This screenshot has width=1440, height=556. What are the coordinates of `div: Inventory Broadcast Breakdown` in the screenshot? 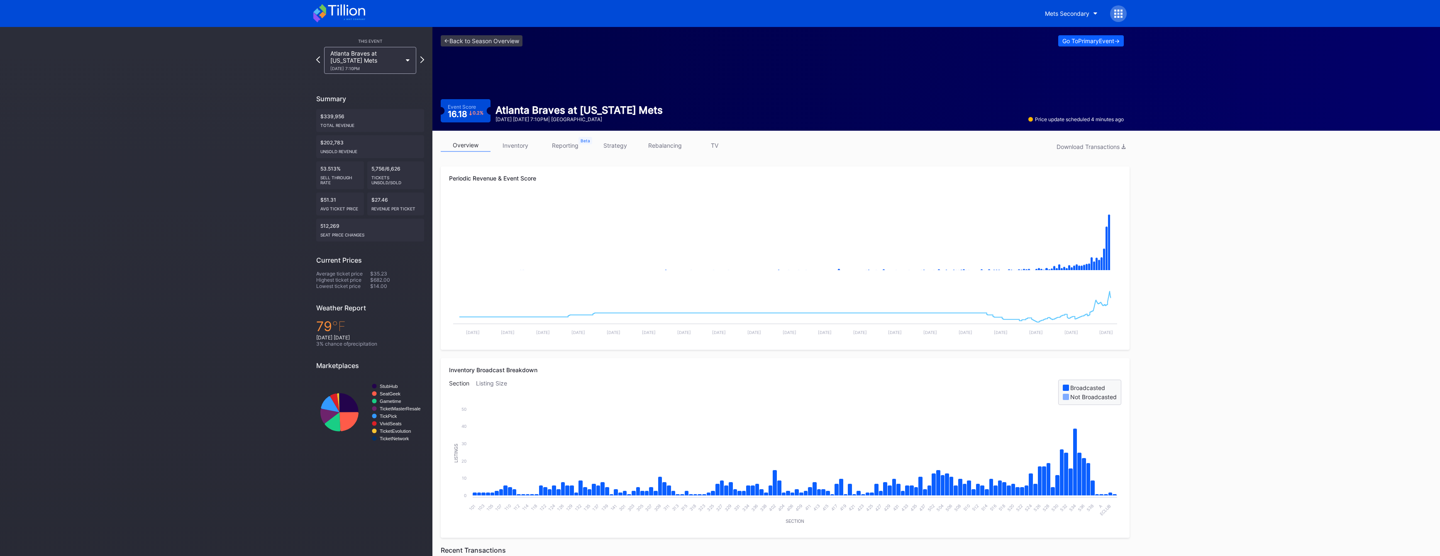 It's located at (785, 370).